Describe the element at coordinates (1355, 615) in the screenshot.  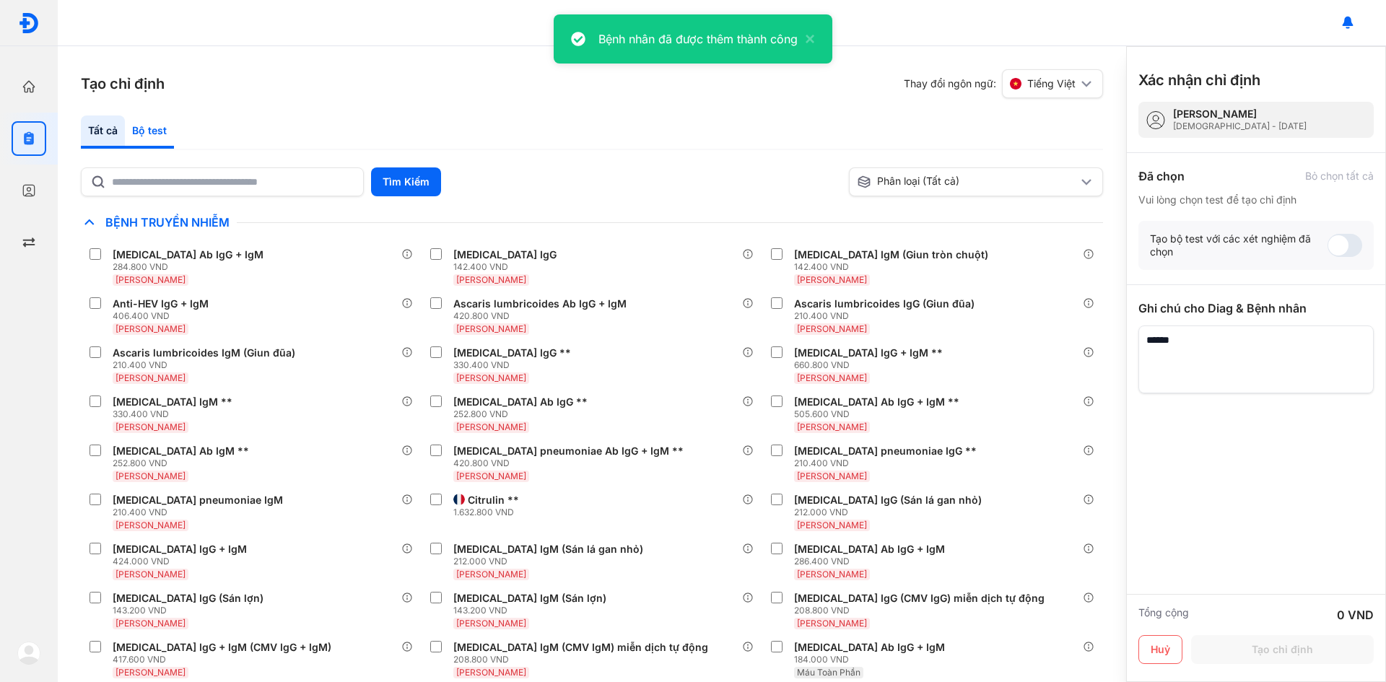
I see `div: 0 VND` at that location.